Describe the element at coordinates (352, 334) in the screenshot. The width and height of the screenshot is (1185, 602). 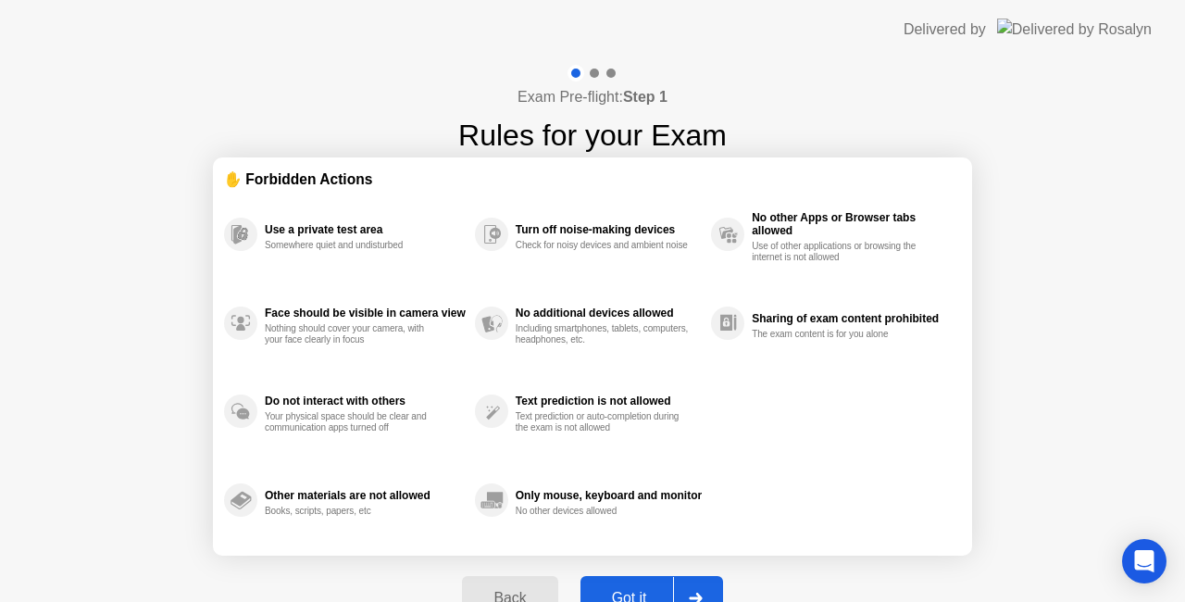
I see `div: Nothing should cover your camera, with your face clearly in focus` at that location.